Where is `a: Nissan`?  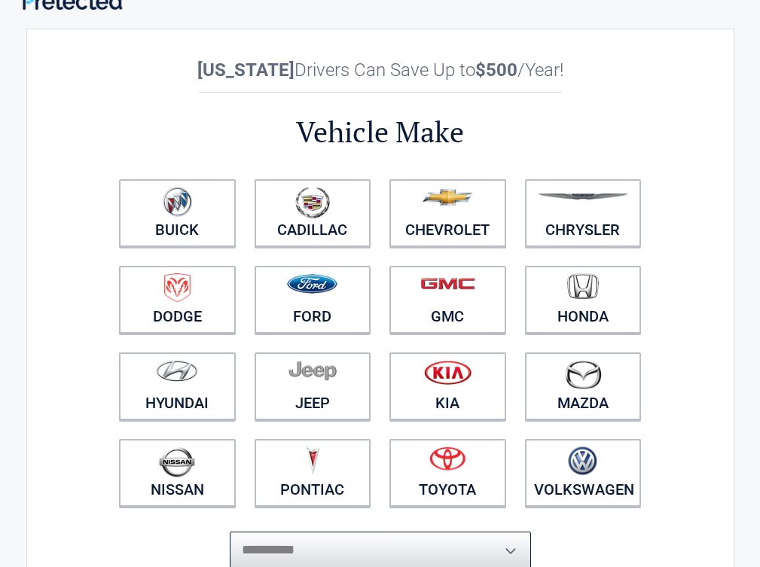 a: Nissan is located at coordinates (177, 473).